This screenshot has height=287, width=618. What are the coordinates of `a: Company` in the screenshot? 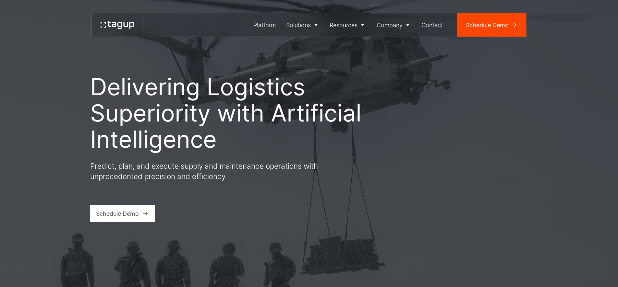 It's located at (394, 25).